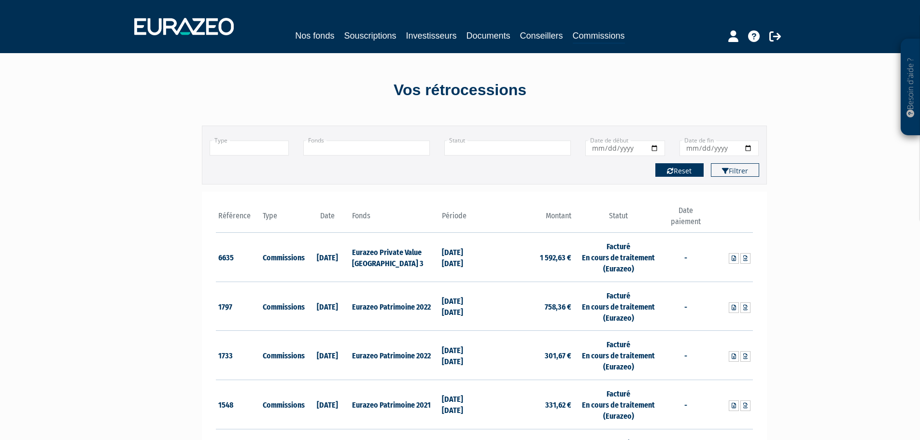 The image size is (920, 440). I want to click on button: Filtrer, so click(735, 170).